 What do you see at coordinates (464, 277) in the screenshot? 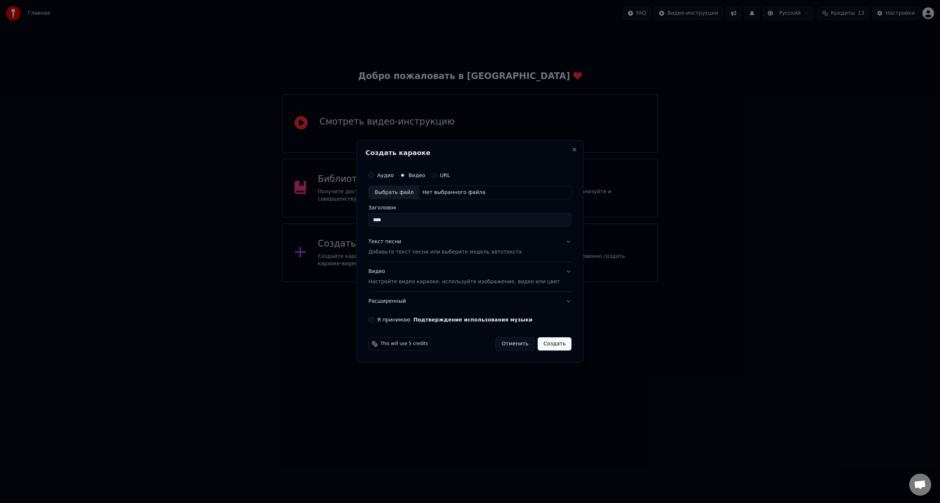
I see `div: Видео` at bounding box center [464, 277].